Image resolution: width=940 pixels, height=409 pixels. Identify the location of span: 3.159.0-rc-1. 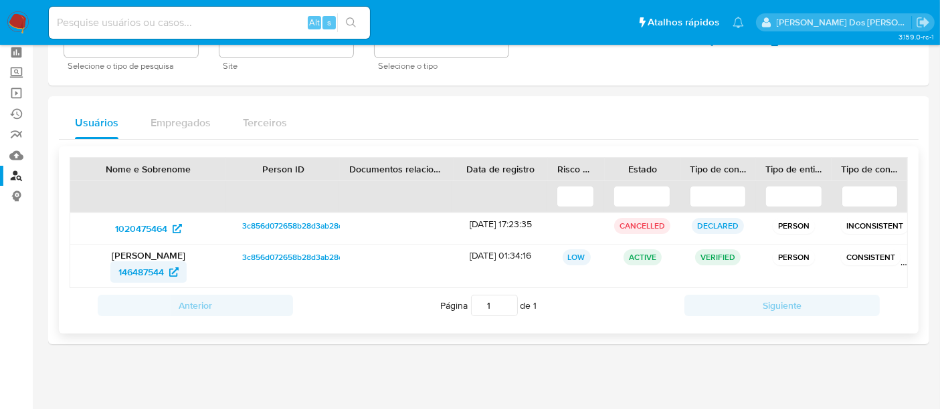
(916, 37).